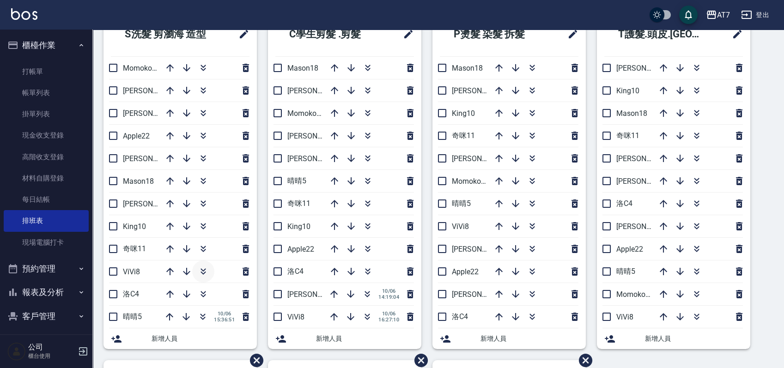 This screenshot has height=368, width=784. Describe the element at coordinates (495, 34) in the screenshot. I see `h2: P燙髮 染髮 拆髮` at that location.